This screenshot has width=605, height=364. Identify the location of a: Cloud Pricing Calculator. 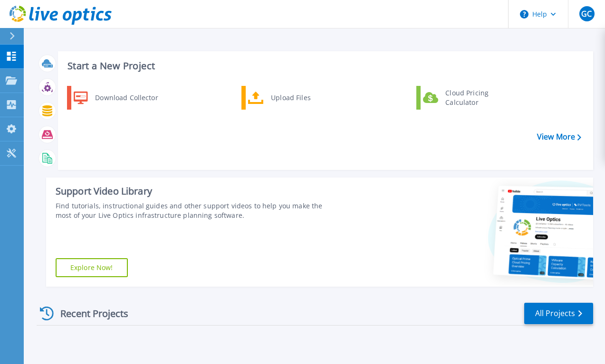
(464, 98).